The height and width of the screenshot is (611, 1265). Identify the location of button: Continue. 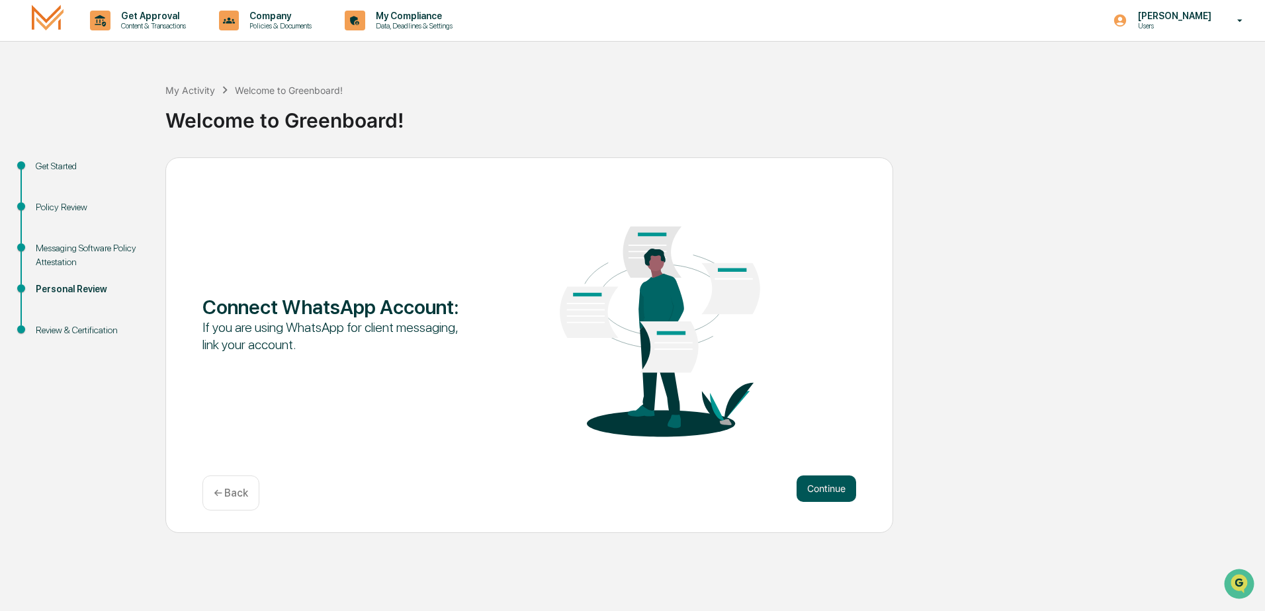
(826, 489).